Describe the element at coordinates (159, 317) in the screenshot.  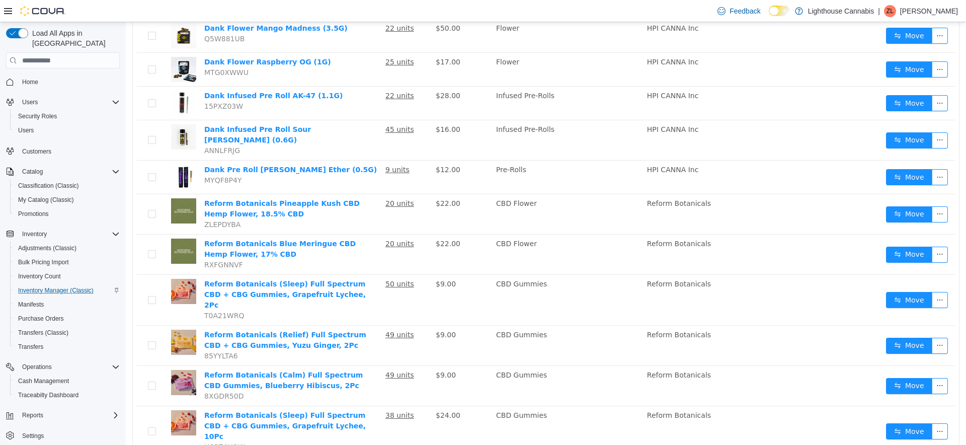
I see `a: Reform Botanicals (Relief) Full Spectrum CBD + CBG Gummies, Yuzu Ginger, 2Pc` at that location.